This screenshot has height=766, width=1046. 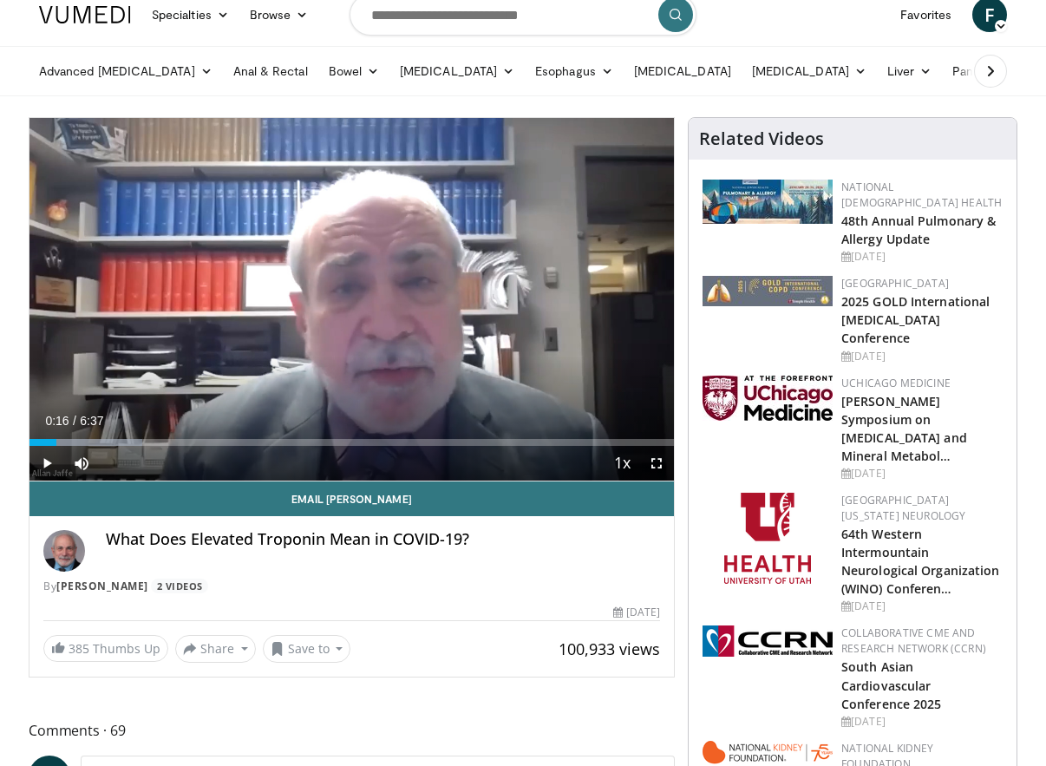 I want to click on img: 5f87bdfb-7fdf-48f0-85f3-b6bcda6427bf.jpg.150x105_q85_autocrop_double_scale_upscale_version-0.2.jpg, so click(x=768, y=398).